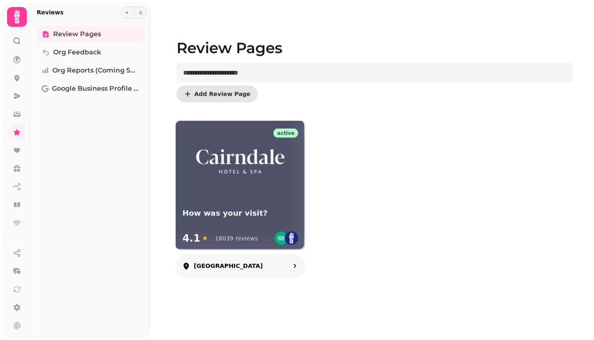  Describe the element at coordinates (77, 34) in the screenshot. I see `span: Review Pages` at that location.